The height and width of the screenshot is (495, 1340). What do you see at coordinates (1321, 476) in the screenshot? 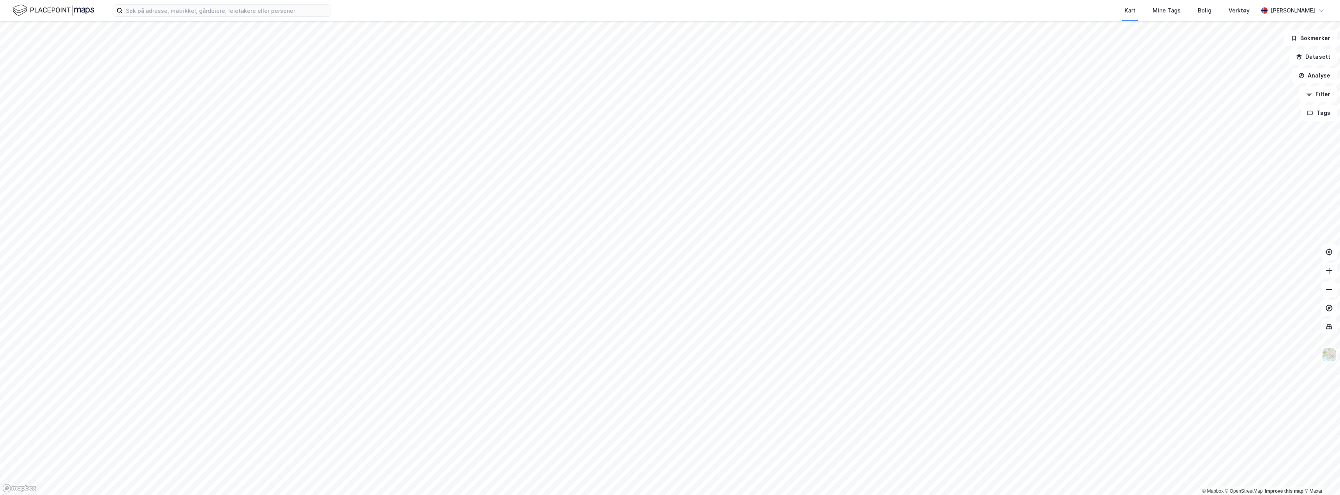
I see `div: Kontrollprogram for chat` at bounding box center [1321, 476].